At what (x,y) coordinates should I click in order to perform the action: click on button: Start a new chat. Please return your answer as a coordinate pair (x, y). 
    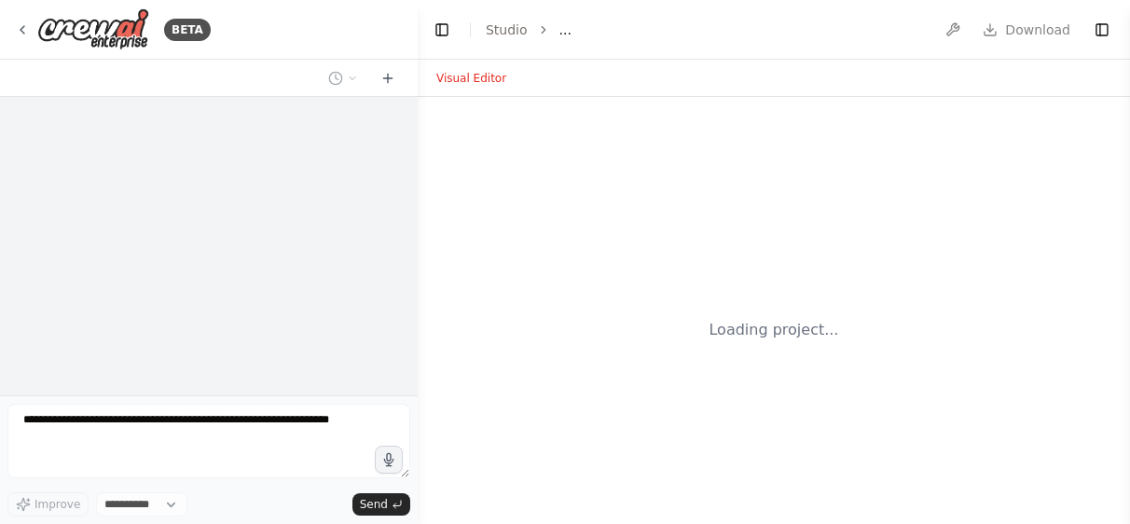
    Looking at the image, I should click on (388, 78).